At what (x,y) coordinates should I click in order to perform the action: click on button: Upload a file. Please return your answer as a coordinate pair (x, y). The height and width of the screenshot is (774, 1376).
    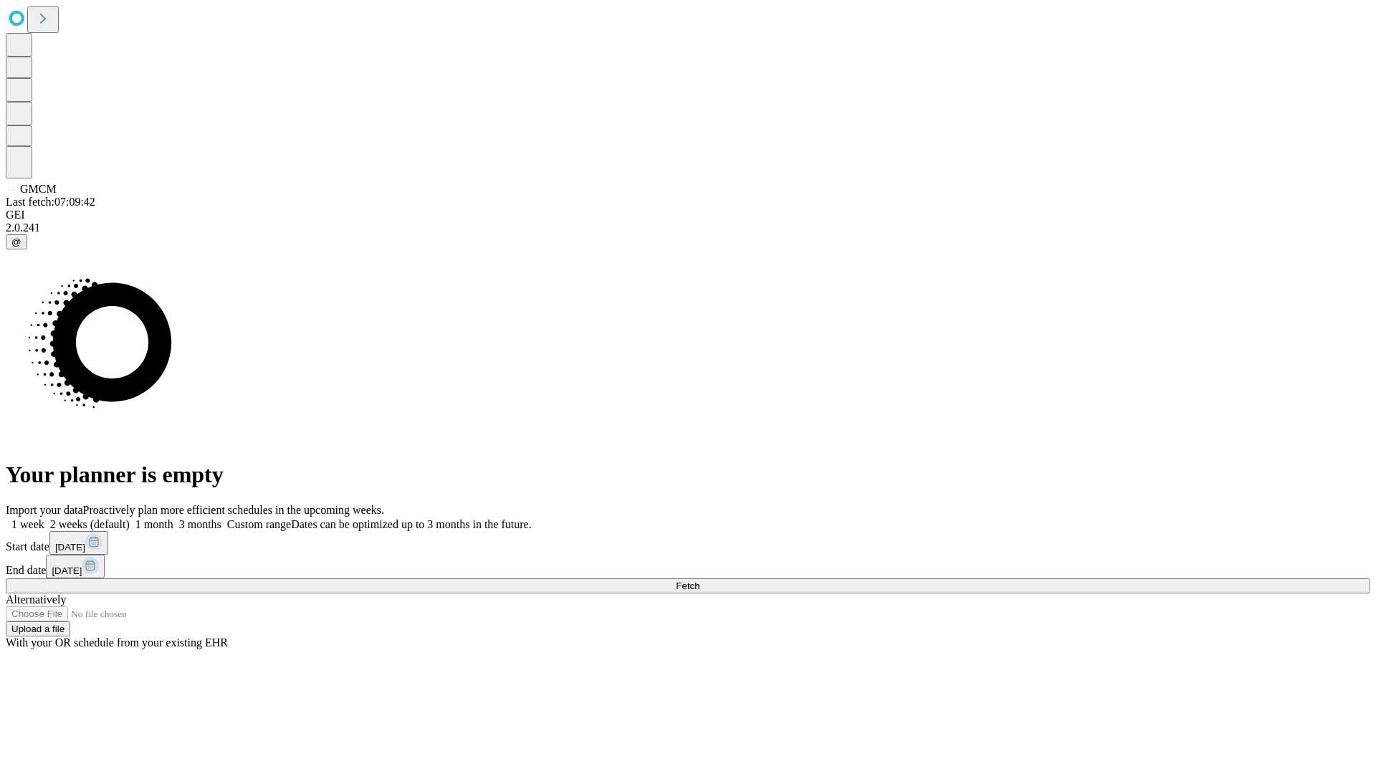
    Looking at the image, I should click on (38, 629).